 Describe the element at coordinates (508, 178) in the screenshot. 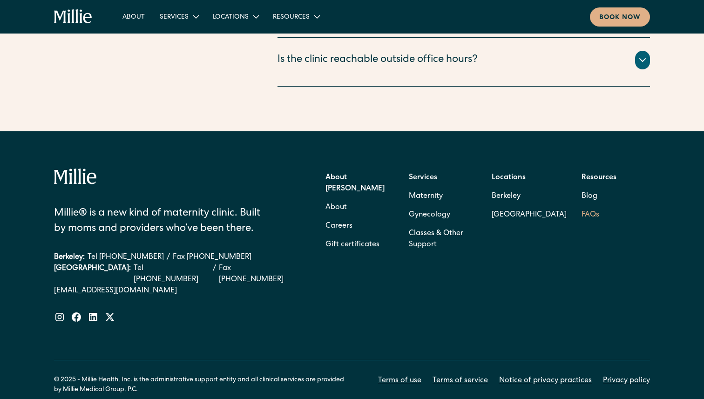

I see `strong: Locations` at that location.